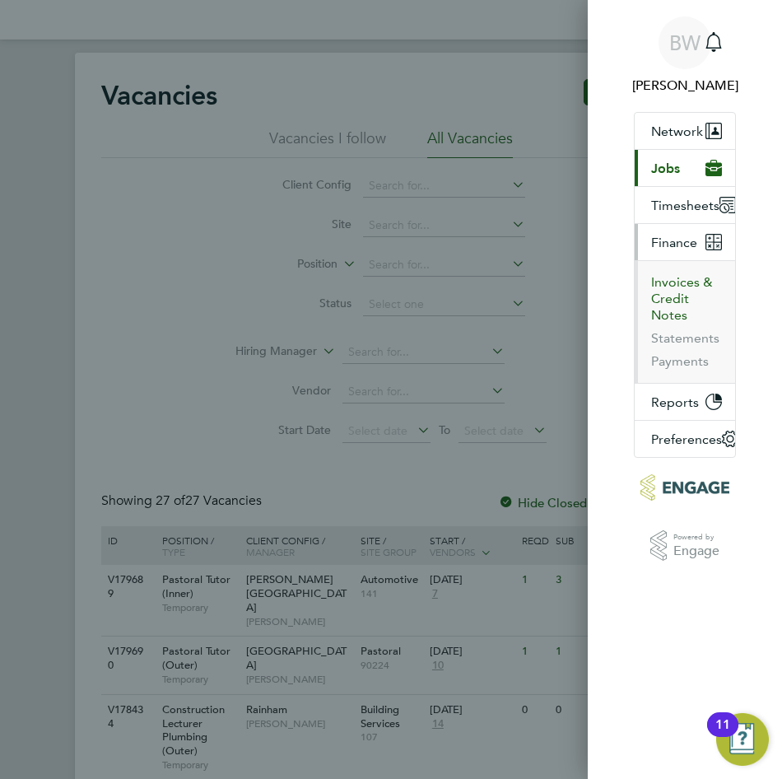  What do you see at coordinates (685, 338) in the screenshot?
I see `button: Statements` at bounding box center [685, 338].